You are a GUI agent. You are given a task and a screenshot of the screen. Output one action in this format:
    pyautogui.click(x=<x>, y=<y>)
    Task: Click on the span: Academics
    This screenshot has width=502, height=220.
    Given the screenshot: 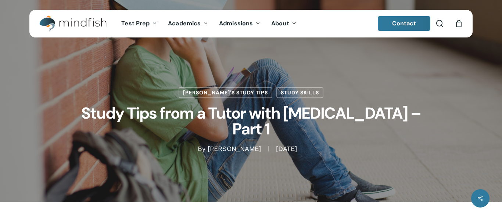 What is the action you would take?
    pyautogui.click(x=184, y=23)
    